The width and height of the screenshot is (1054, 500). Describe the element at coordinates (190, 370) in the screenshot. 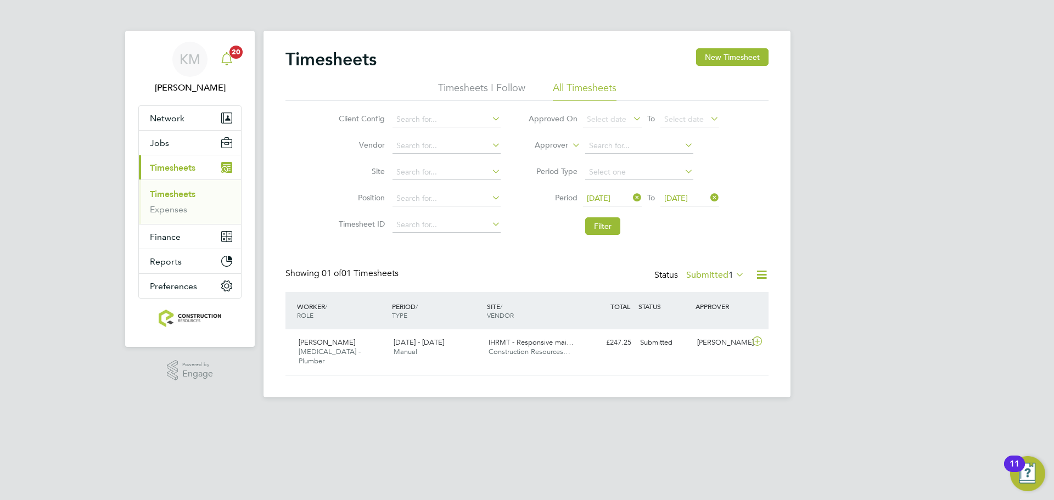

I see `a: Powered byEngage` at that location.